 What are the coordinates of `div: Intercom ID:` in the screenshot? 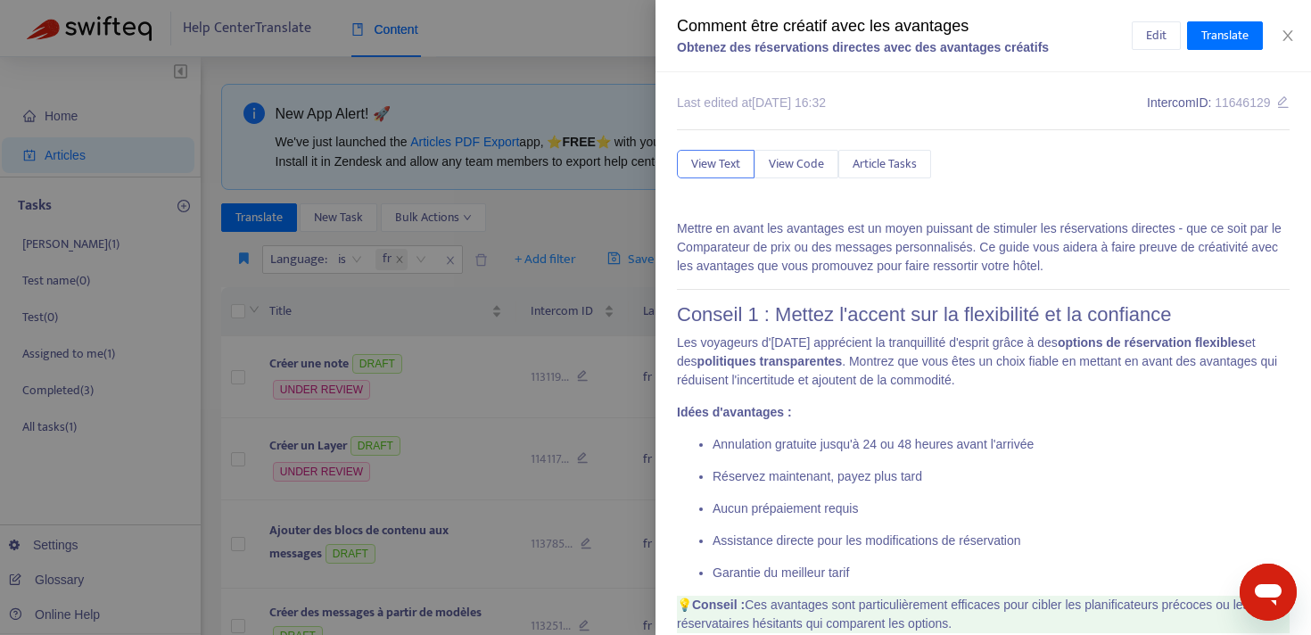 It's located at (1218, 103).